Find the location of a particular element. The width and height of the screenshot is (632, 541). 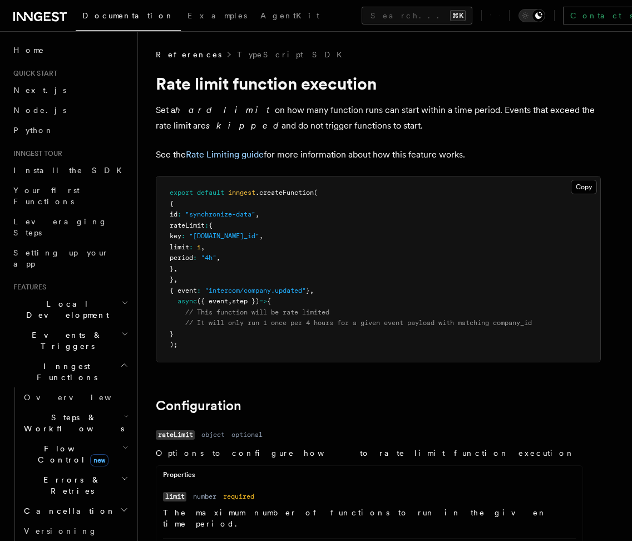

a: Documentation is located at coordinates (128, 17).